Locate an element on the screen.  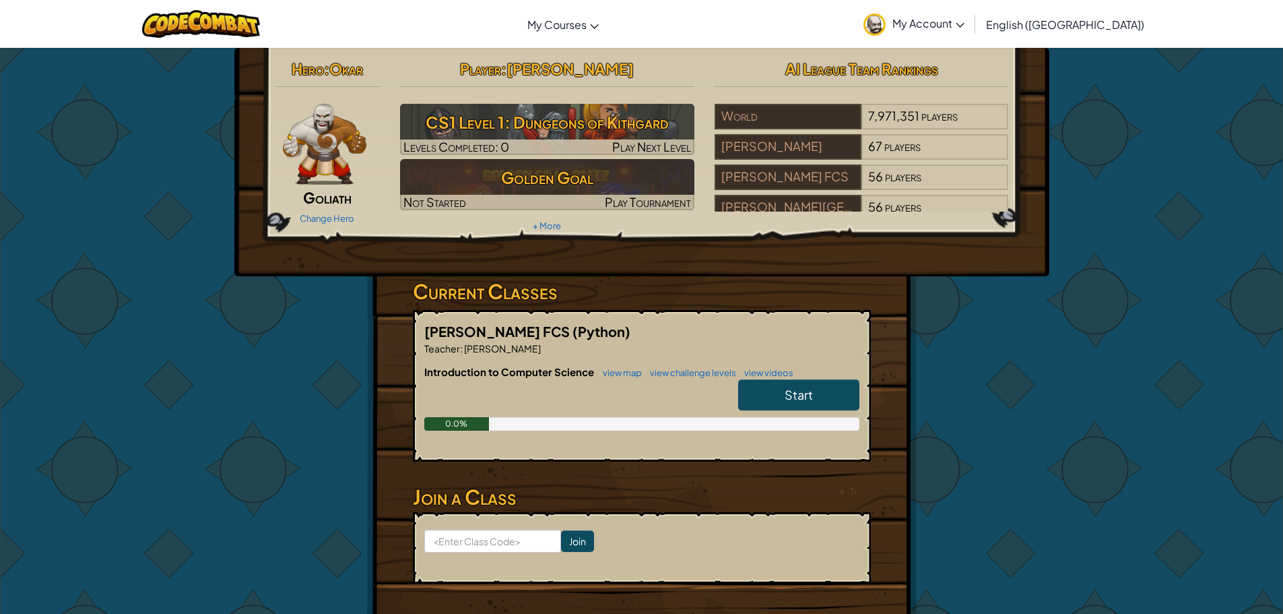
span: Okar is located at coordinates (346, 69).